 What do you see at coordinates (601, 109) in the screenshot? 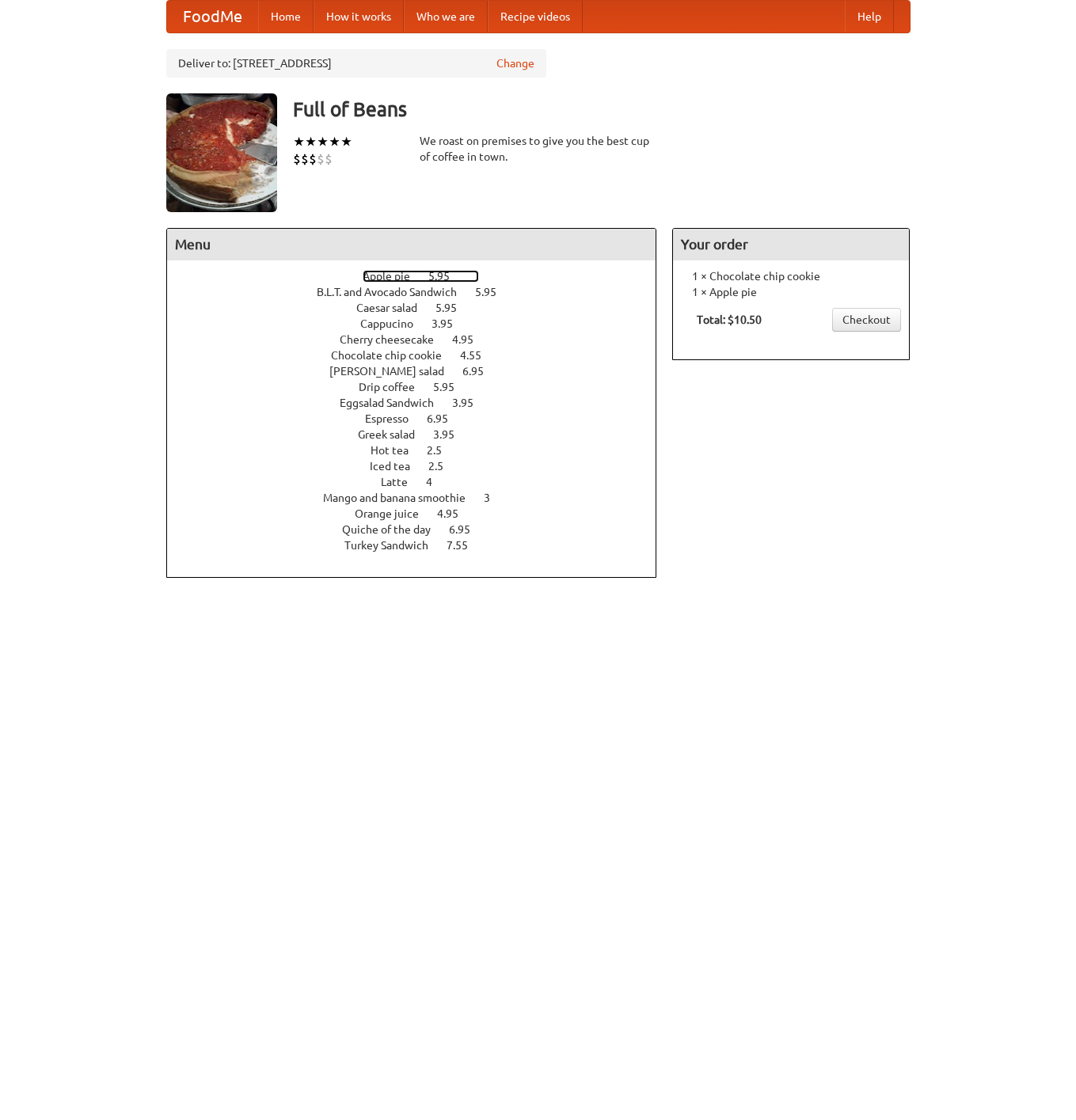
I see `h3: Full of Beans` at bounding box center [601, 109].